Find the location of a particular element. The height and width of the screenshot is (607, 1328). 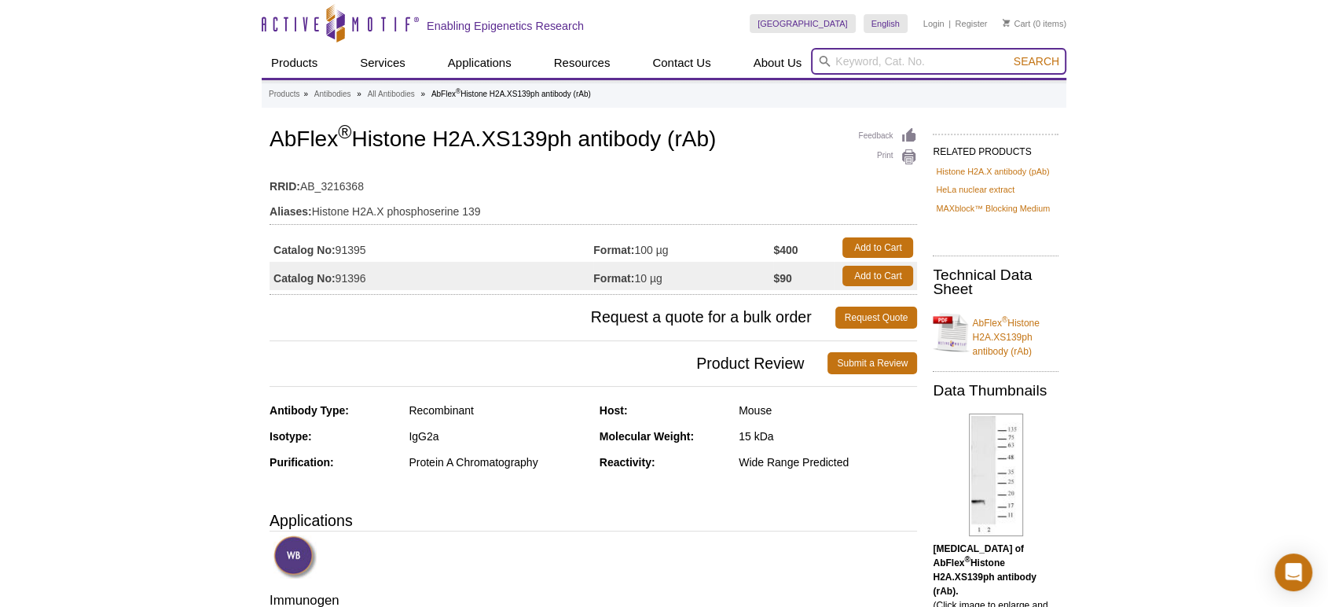

td: 10 µg is located at coordinates (683, 276).